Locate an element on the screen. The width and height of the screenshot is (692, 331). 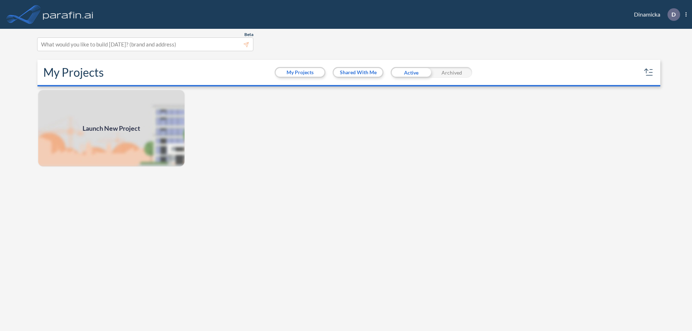
button: Shared With Me is located at coordinates (358, 72).